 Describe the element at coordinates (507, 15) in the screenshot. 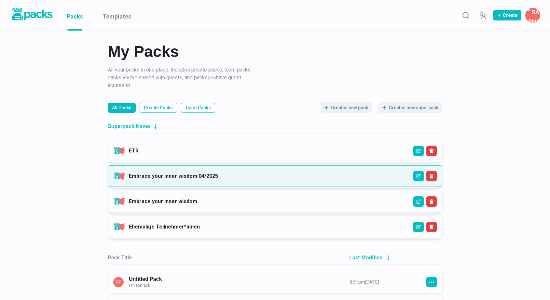

I see `button: Create Pack` at that location.